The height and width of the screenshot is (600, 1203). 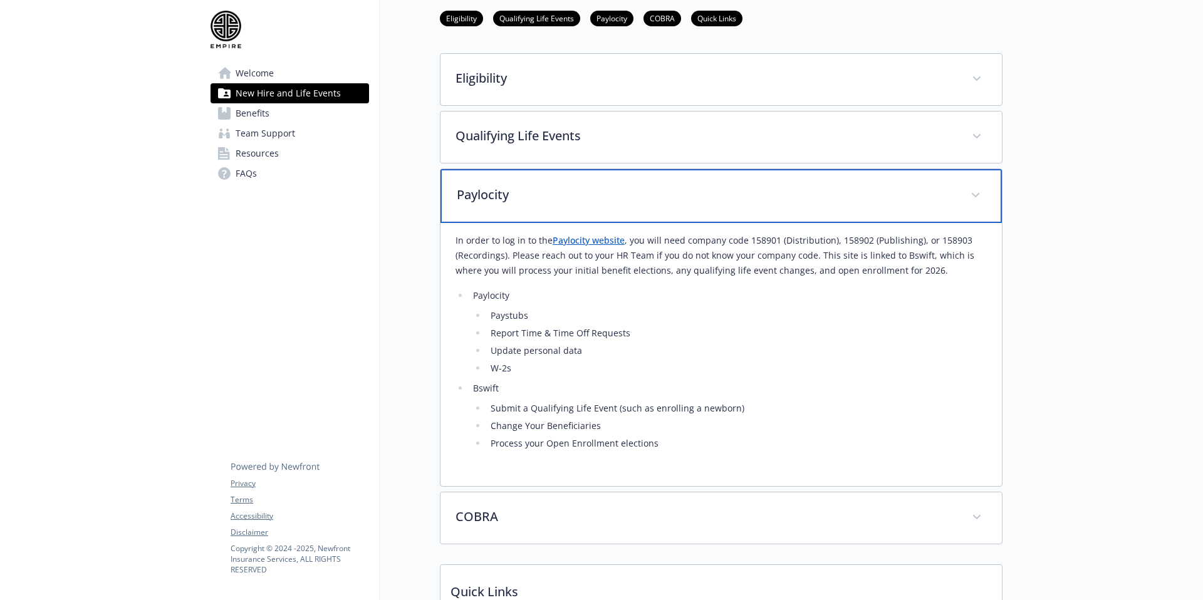 I want to click on span: FAQs, so click(x=246, y=174).